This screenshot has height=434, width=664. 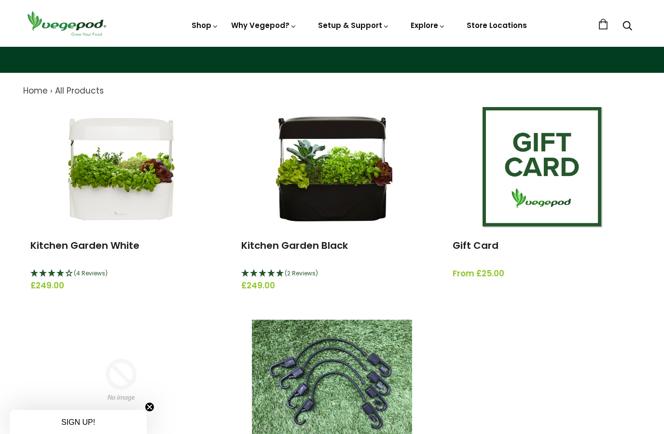 What do you see at coordinates (332, 167) in the screenshot?
I see `img: Kitchen Garden Black` at bounding box center [332, 167].